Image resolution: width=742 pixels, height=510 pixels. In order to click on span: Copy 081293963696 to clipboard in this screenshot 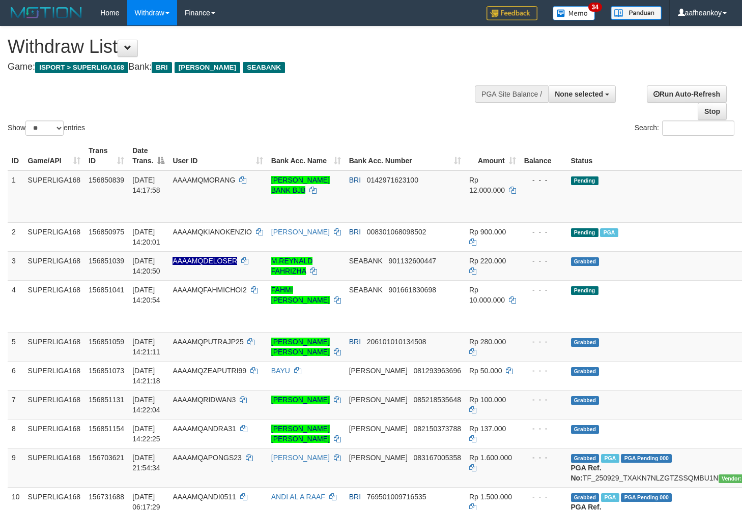, I will do `click(437, 371)`.